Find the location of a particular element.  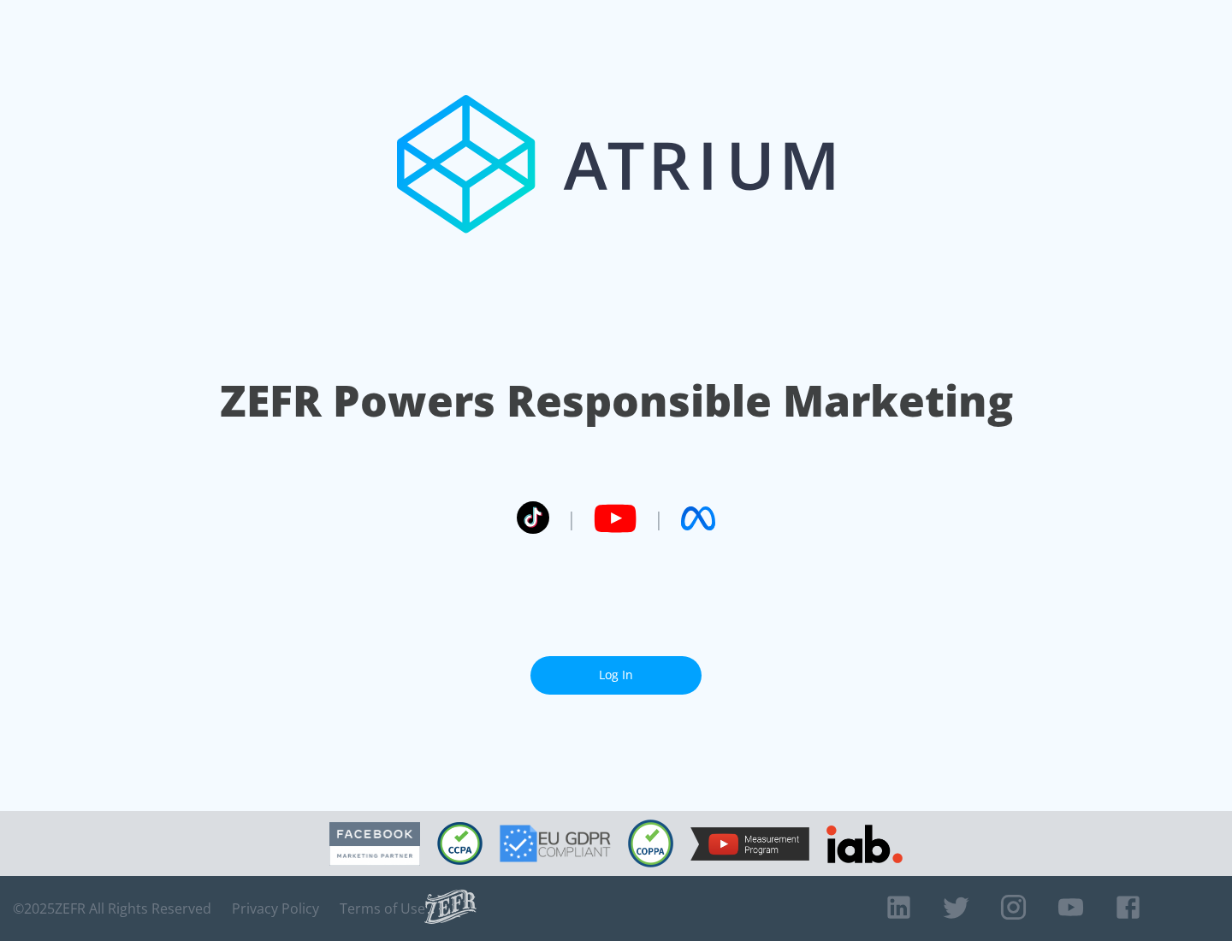

a: Log In is located at coordinates (616, 675).